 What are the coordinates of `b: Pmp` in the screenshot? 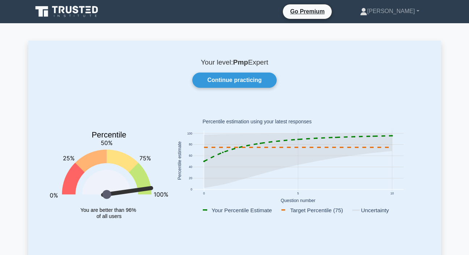 It's located at (241, 62).